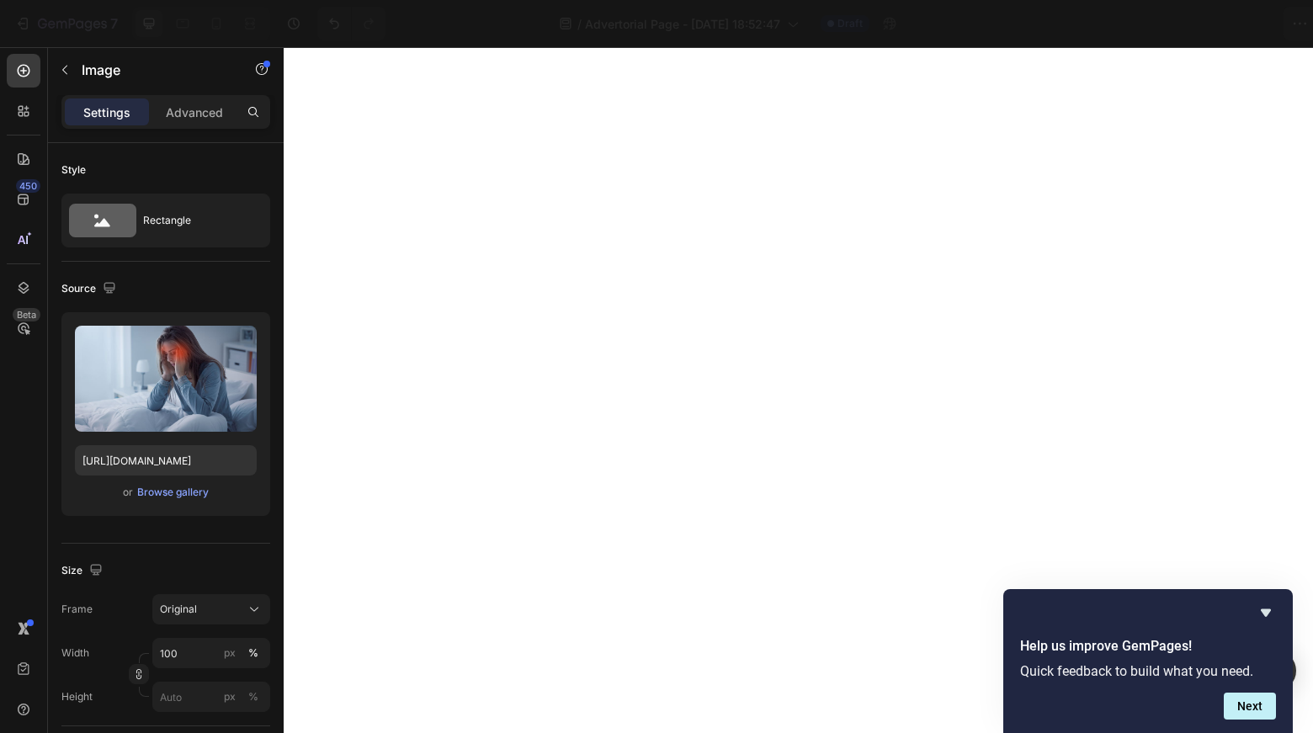 The width and height of the screenshot is (1313, 733). I want to click on div: Style, so click(73, 170).